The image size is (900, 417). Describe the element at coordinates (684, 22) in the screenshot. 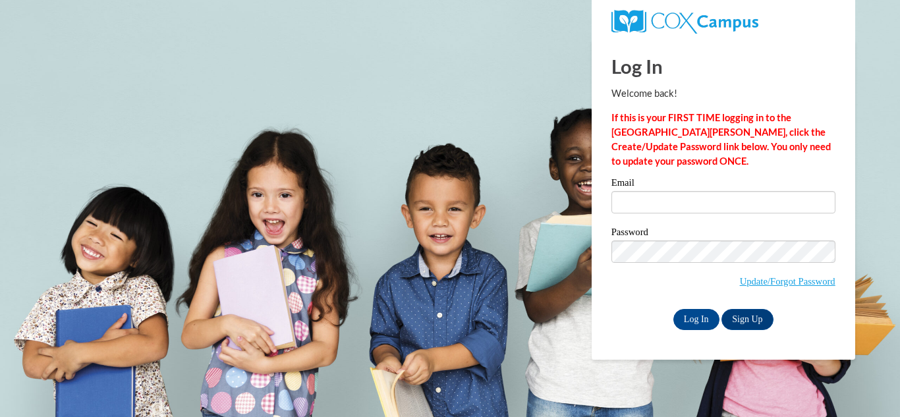

I see `img: COX Campus` at that location.